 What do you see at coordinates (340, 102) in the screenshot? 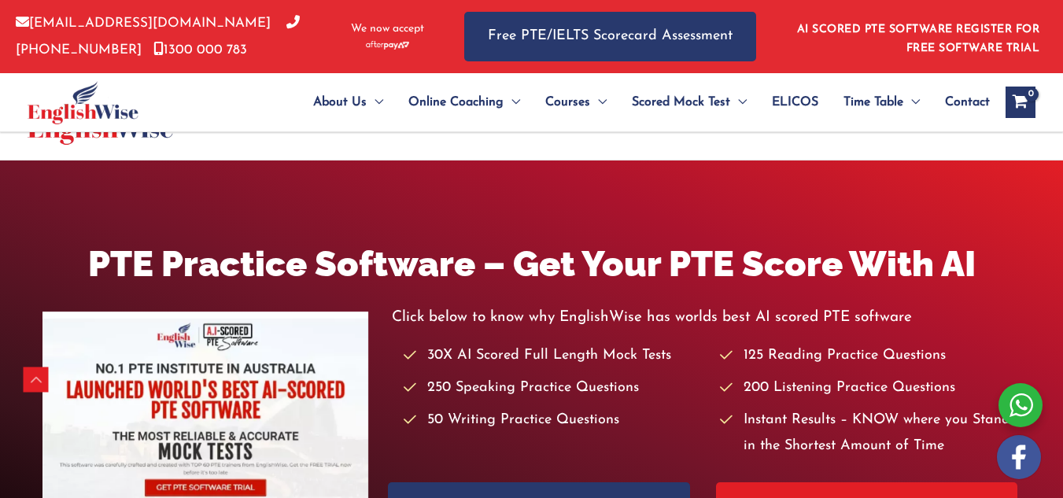
I see `span: About Us` at bounding box center [340, 102].